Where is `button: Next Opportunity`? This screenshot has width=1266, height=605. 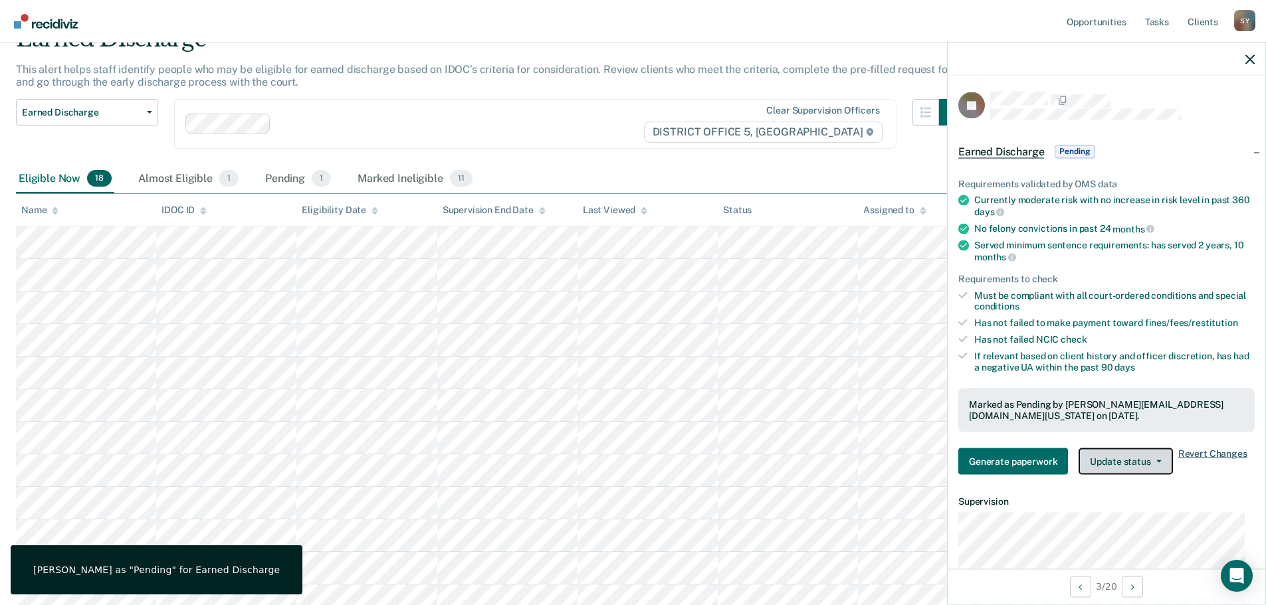
button: Next Opportunity is located at coordinates (1132, 587).